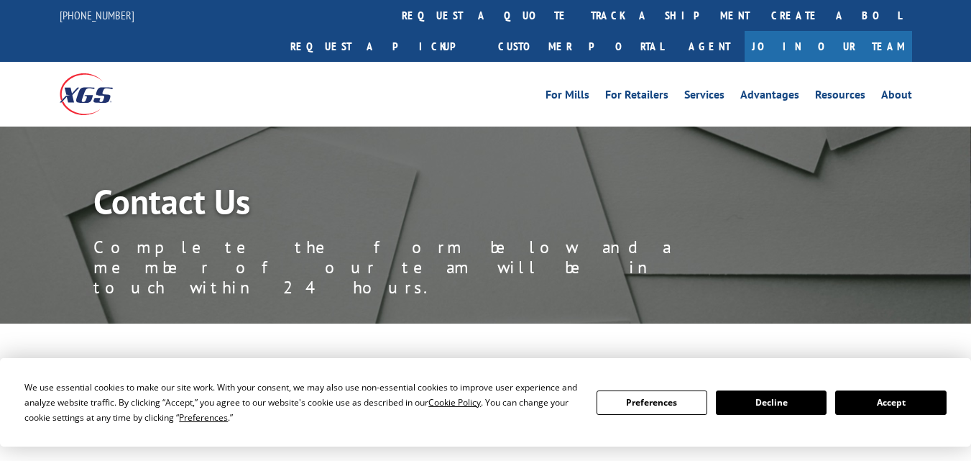  What do you see at coordinates (828, 46) in the screenshot?
I see `a: Join Our Team` at bounding box center [828, 46].